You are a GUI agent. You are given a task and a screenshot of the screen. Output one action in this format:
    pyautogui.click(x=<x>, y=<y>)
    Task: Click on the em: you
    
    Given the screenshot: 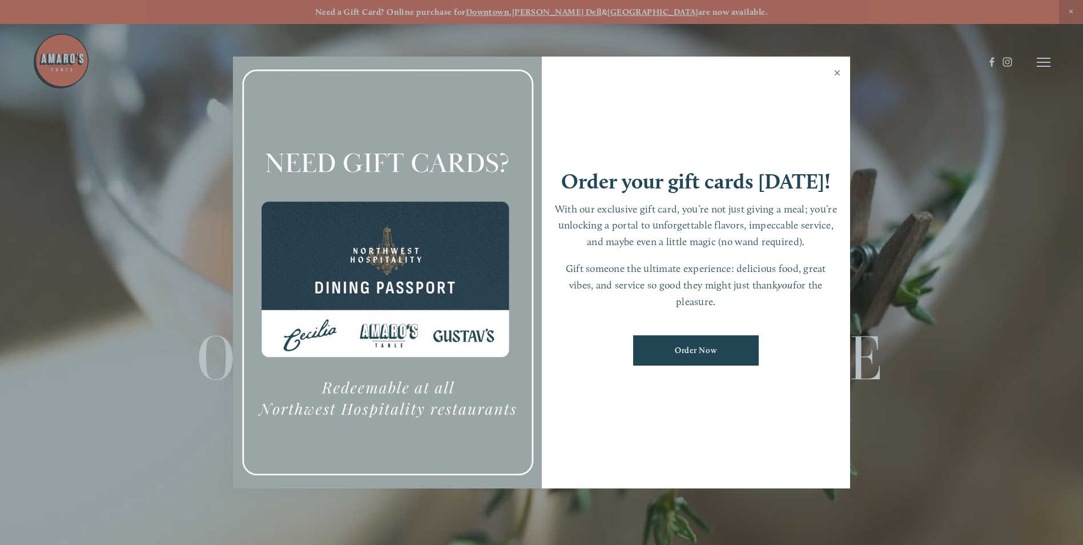 What is the action you would take?
    pyautogui.click(x=785, y=284)
    